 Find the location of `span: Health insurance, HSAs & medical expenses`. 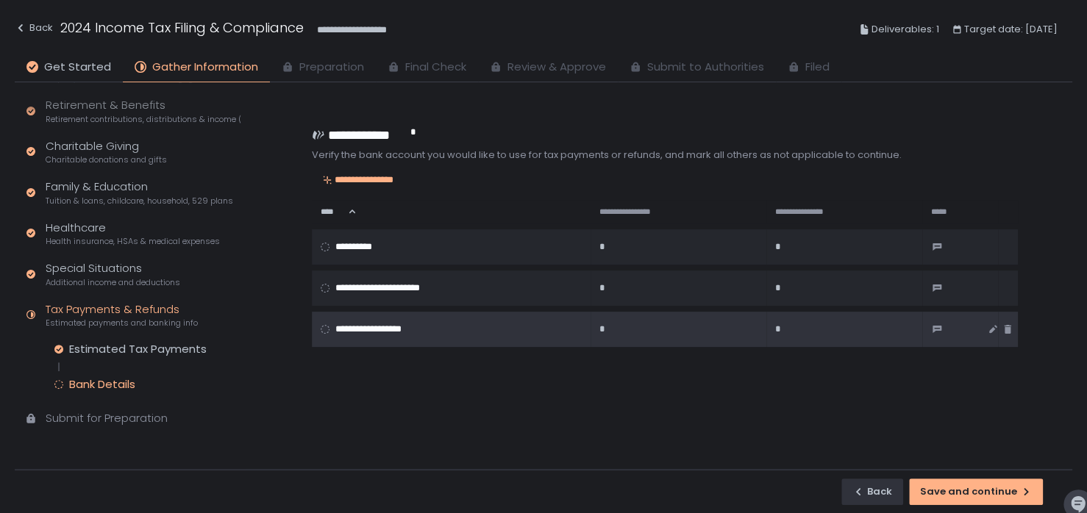

span: Health insurance, HSAs & medical expenses is located at coordinates (132, 241).